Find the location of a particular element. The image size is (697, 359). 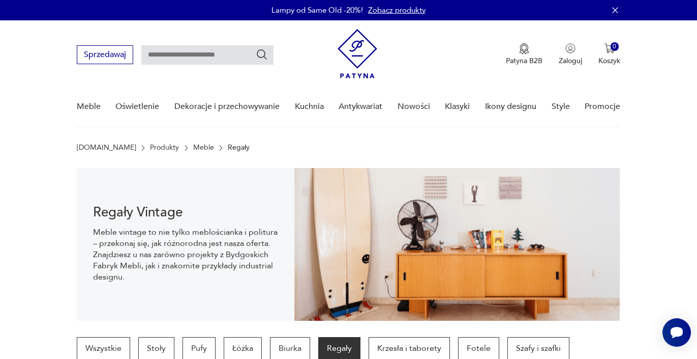

img: Ikona medalu is located at coordinates (524, 49).